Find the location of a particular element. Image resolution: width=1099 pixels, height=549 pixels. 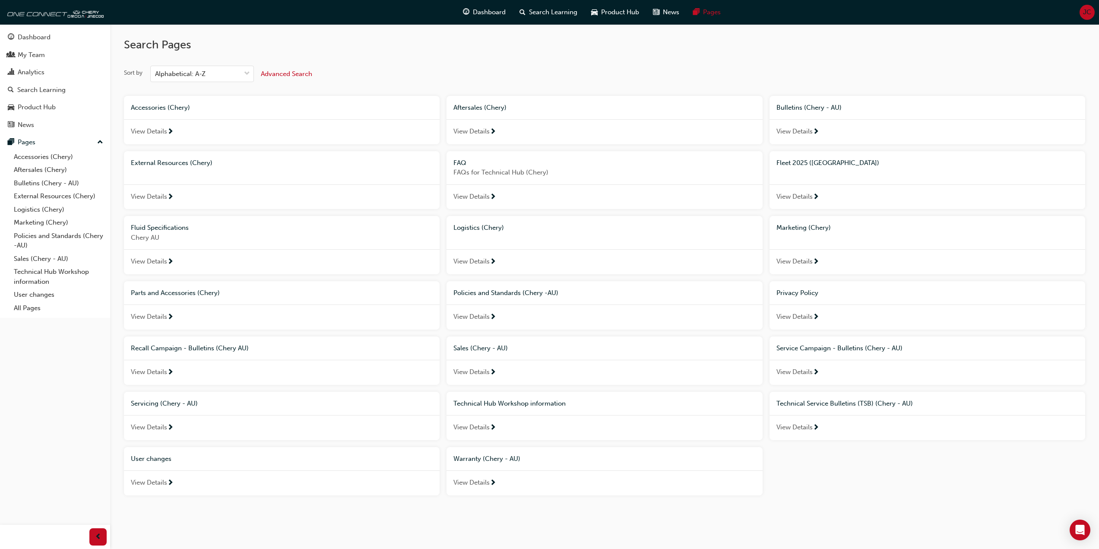

span: Fluid Specifications is located at coordinates (160, 228).